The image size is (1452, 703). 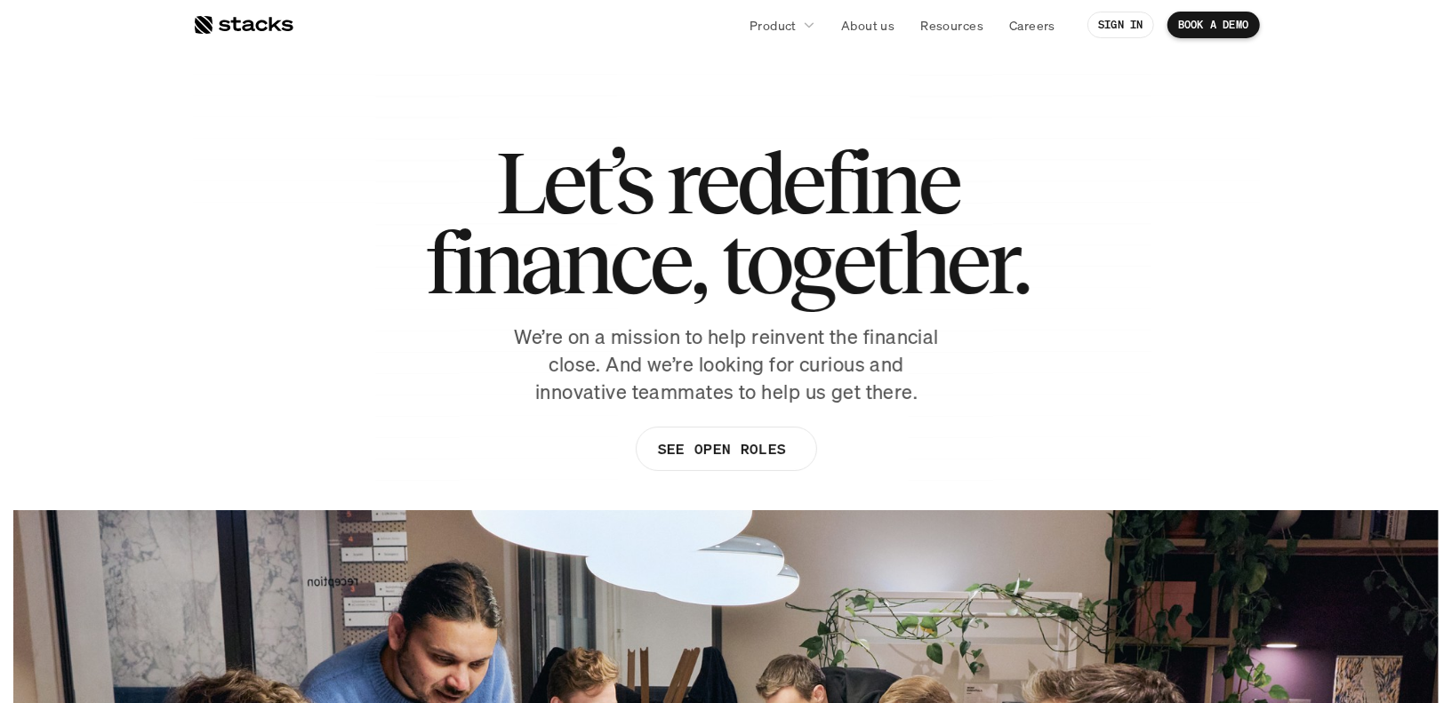 What do you see at coordinates (1214, 25) in the screenshot?
I see `a: BOOK A DEMO` at bounding box center [1214, 25].